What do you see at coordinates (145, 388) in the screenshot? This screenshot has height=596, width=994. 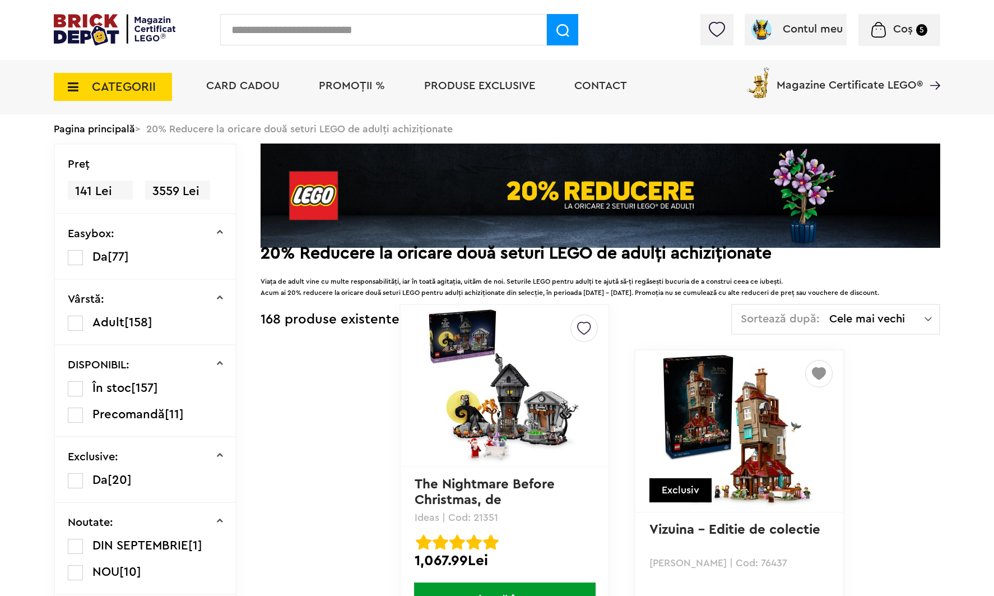 I see `span: [157]` at bounding box center [145, 388].